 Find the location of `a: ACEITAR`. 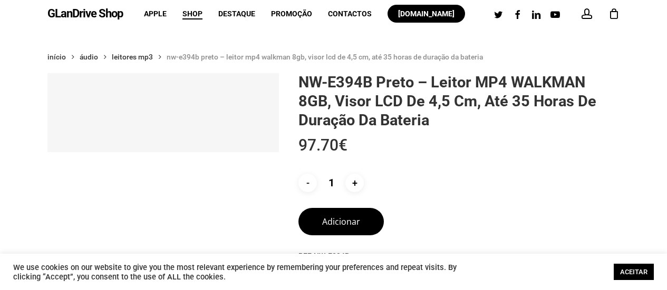

a: ACEITAR is located at coordinates (634, 272).